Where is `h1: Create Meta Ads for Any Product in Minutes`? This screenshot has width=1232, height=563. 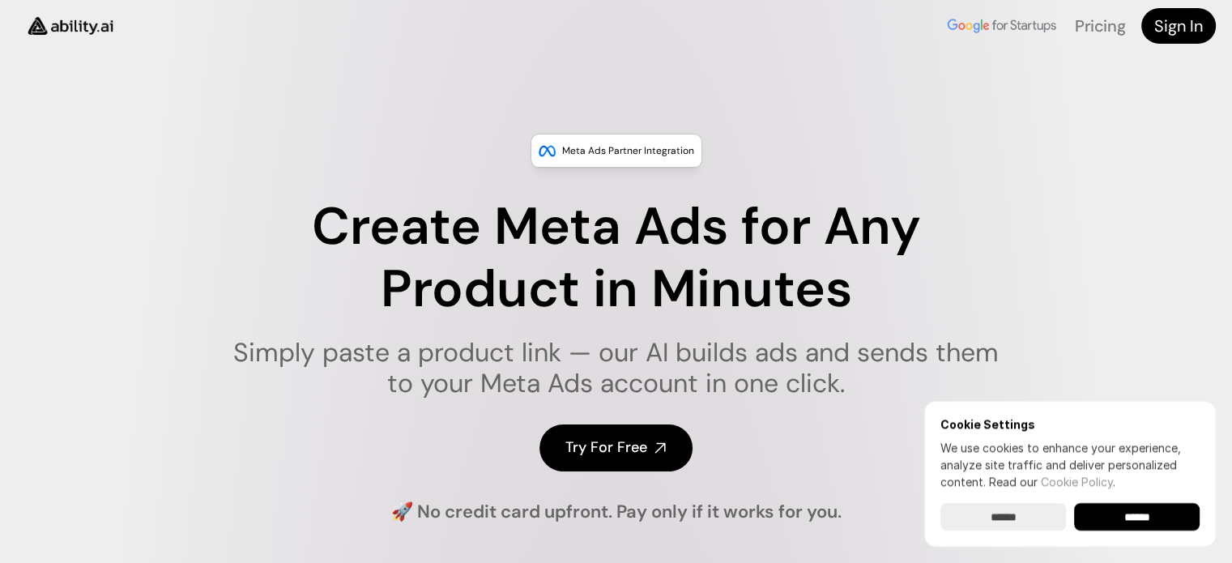 h1: Create Meta Ads for Any Product in Minutes is located at coordinates (616, 258).